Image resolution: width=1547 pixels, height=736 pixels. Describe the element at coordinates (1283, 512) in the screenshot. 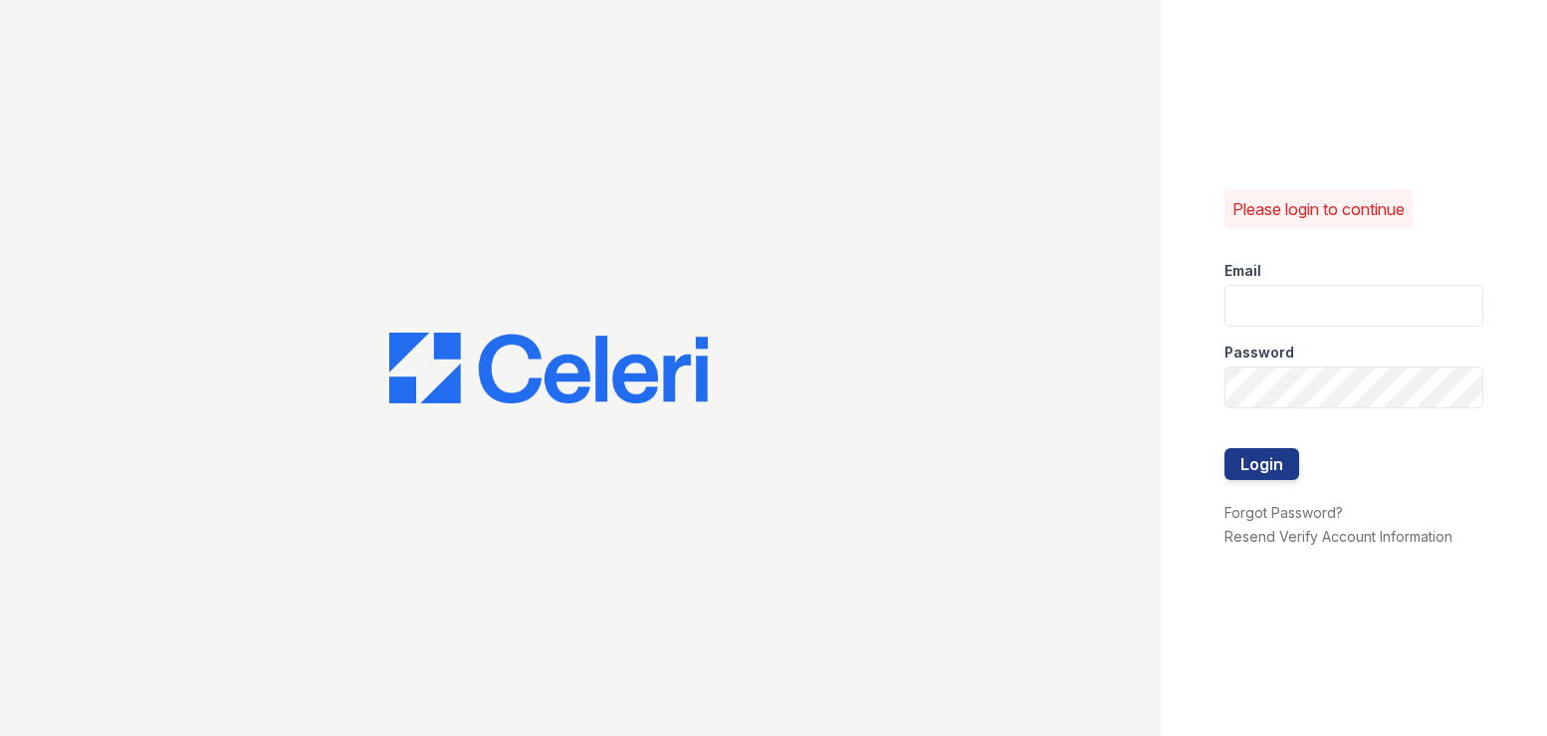

I see `a: Forgot Password?` at that location.